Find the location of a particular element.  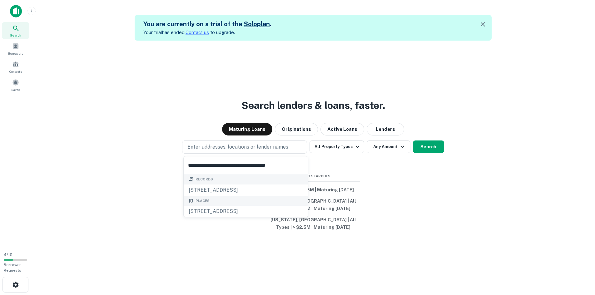

h5: You are currently on a trial of the . is located at coordinates (208, 24).